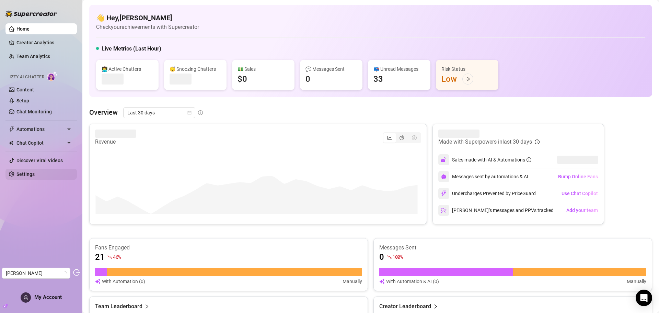 The width and height of the screenshot is (659, 313). What do you see at coordinates (412, 281) in the screenshot?
I see `article: With Automation & AI (0)` at bounding box center [412, 281].